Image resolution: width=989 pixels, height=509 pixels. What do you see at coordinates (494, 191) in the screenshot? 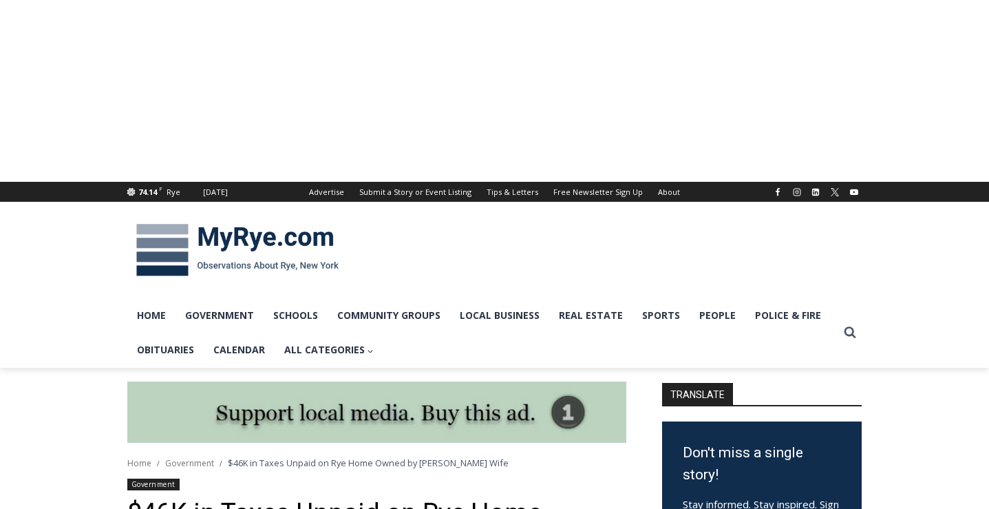
I see `nav: Secondary Navigation` at bounding box center [494, 191].